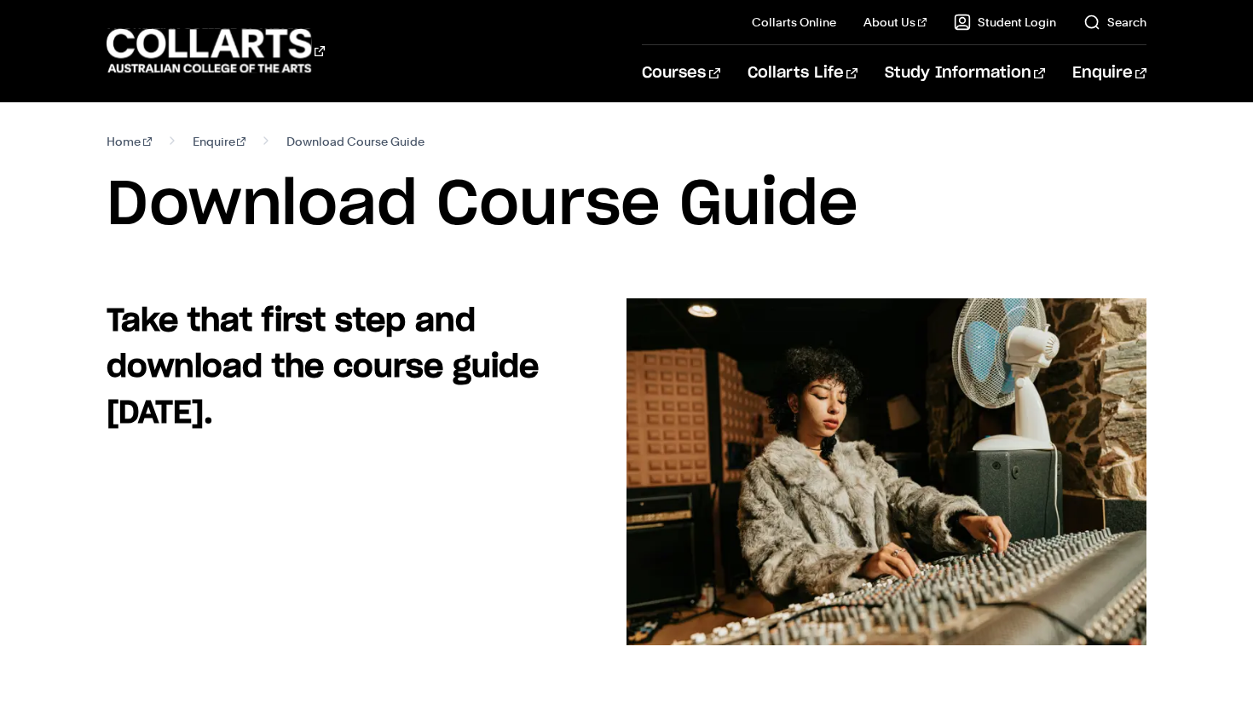 The width and height of the screenshot is (1253, 716). What do you see at coordinates (1005, 22) in the screenshot?
I see `a: Student Login` at bounding box center [1005, 22].